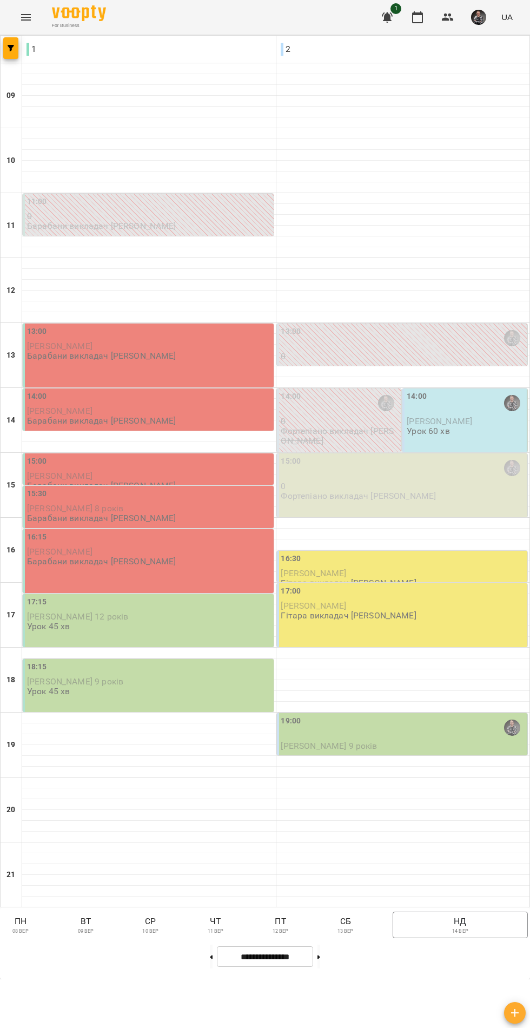 The image size is (530, 1028). I want to click on button: чт11 вер, so click(215, 925).